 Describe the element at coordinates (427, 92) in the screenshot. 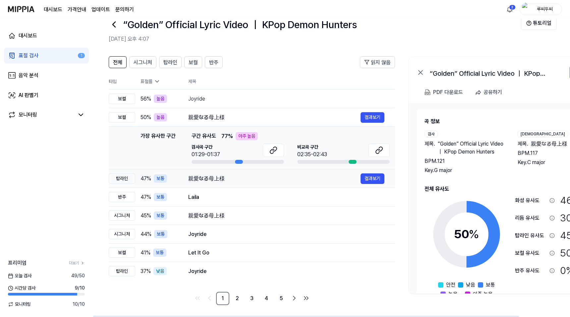

I see `img: PDF Download` at that location.